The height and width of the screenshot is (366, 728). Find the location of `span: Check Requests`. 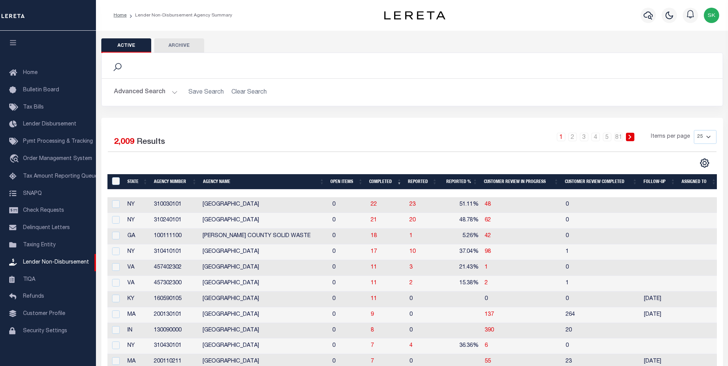

span: Check Requests is located at coordinates (43, 211).